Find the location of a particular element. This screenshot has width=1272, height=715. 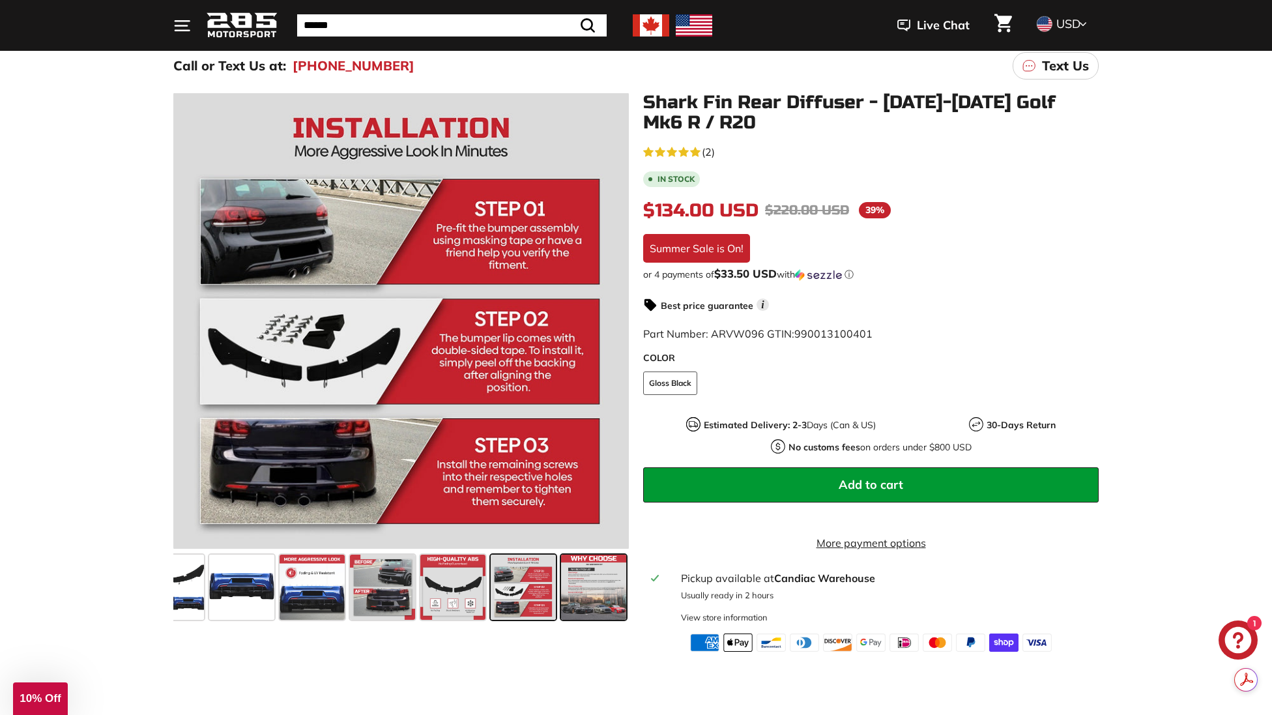

img: Logo_285_Motorsport_areodynamics_components is located at coordinates (242, 25).